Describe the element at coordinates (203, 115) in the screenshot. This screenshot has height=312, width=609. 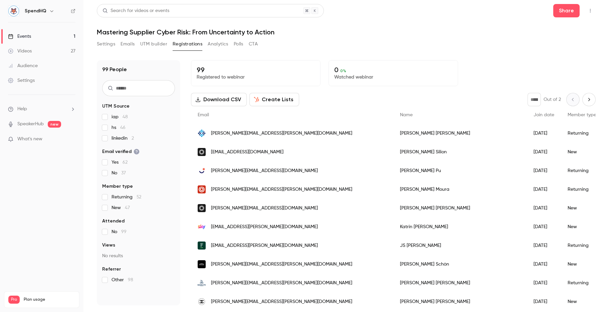
I see `span: Email` at that location.